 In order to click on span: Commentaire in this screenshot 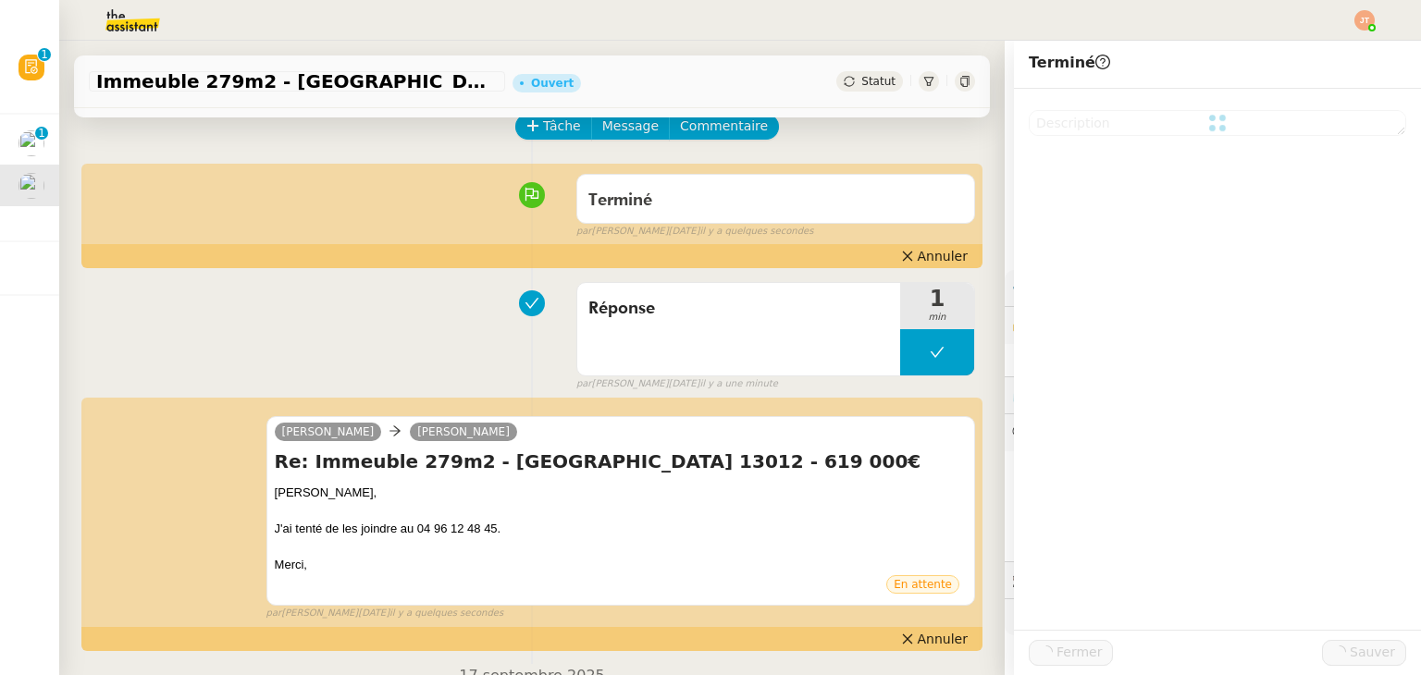, I will do `click(723, 126)`.